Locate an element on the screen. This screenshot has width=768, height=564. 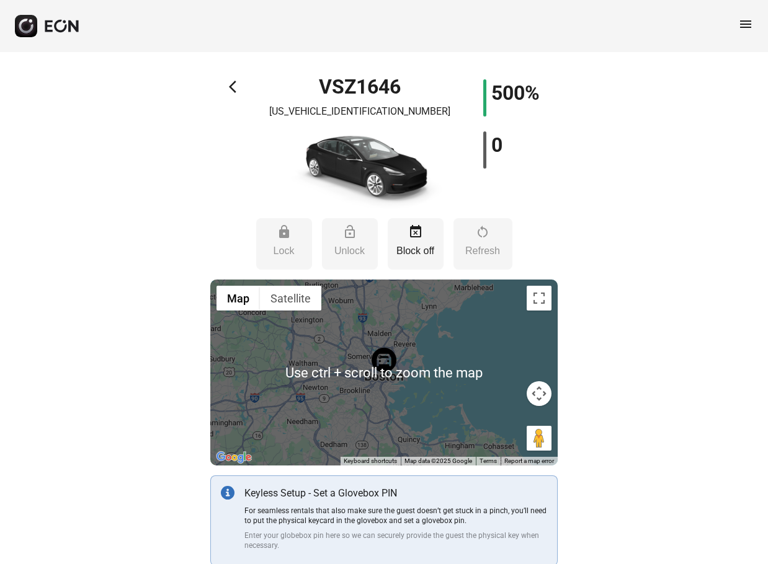
a: Report a map error is located at coordinates (529, 461).